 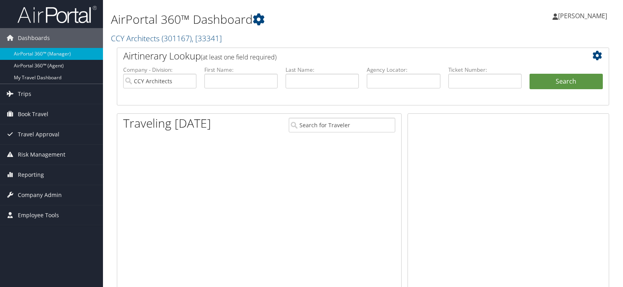 What do you see at coordinates (239, 57) in the screenshot?
I see `span: (at least one field required)` at bounding box center [239, 57].